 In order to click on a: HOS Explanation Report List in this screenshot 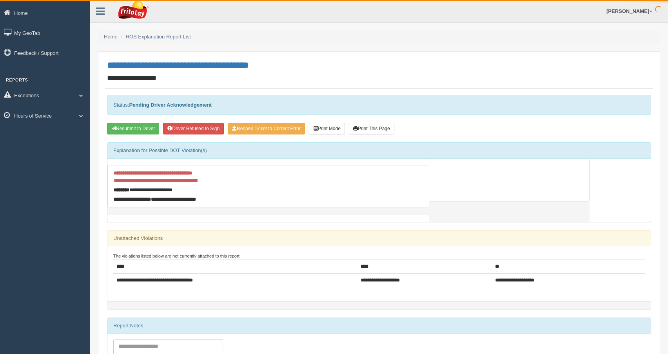, I will do `click(158, 36)`.